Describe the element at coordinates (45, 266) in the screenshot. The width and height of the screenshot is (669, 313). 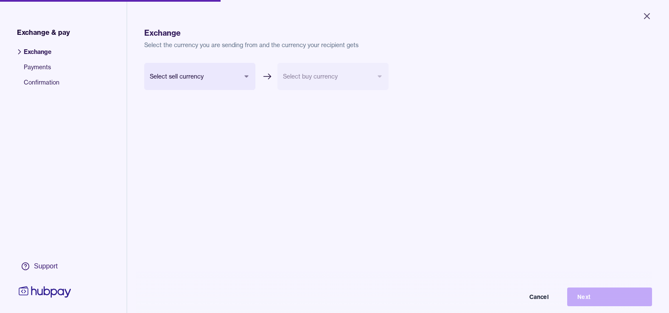
I see `a: Support` at that location.